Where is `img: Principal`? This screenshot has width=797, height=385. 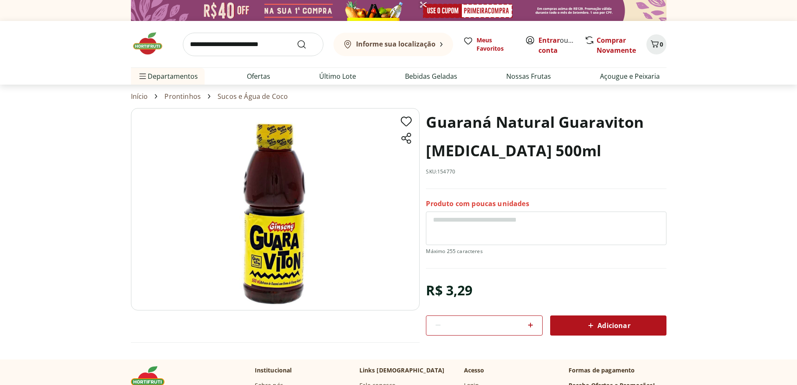
img: Principal is located at coordinates (275, 209).